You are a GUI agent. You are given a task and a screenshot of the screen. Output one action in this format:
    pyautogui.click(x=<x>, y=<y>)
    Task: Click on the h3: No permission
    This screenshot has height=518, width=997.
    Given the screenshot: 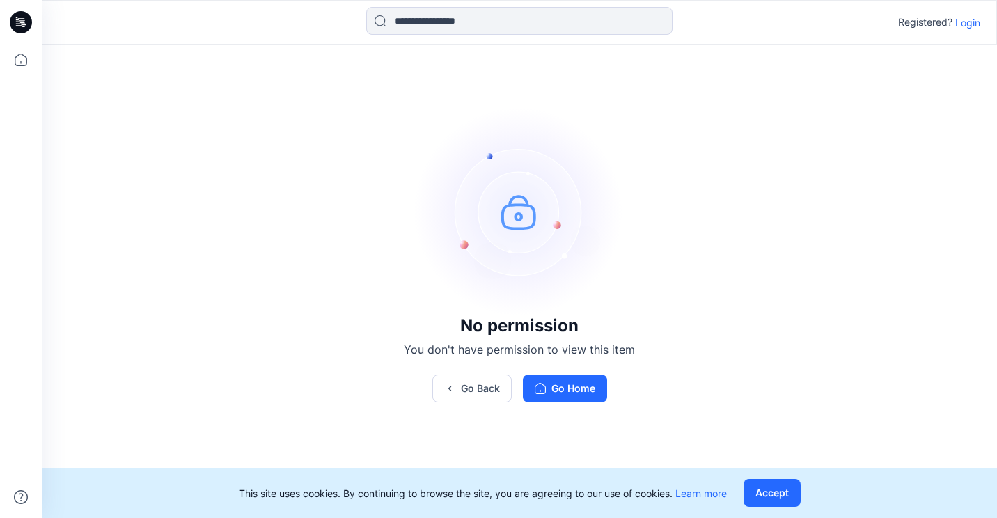 What is the action you would take?
    pyautogui.click(x=519, y=326)
    